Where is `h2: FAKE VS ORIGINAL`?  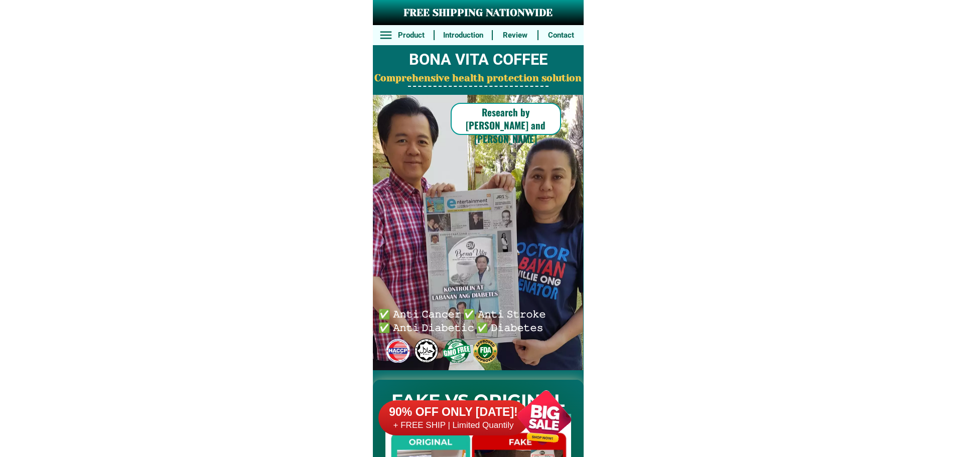 h2: FAKE VS ORIGINAL is located at coordinates (478, 401).